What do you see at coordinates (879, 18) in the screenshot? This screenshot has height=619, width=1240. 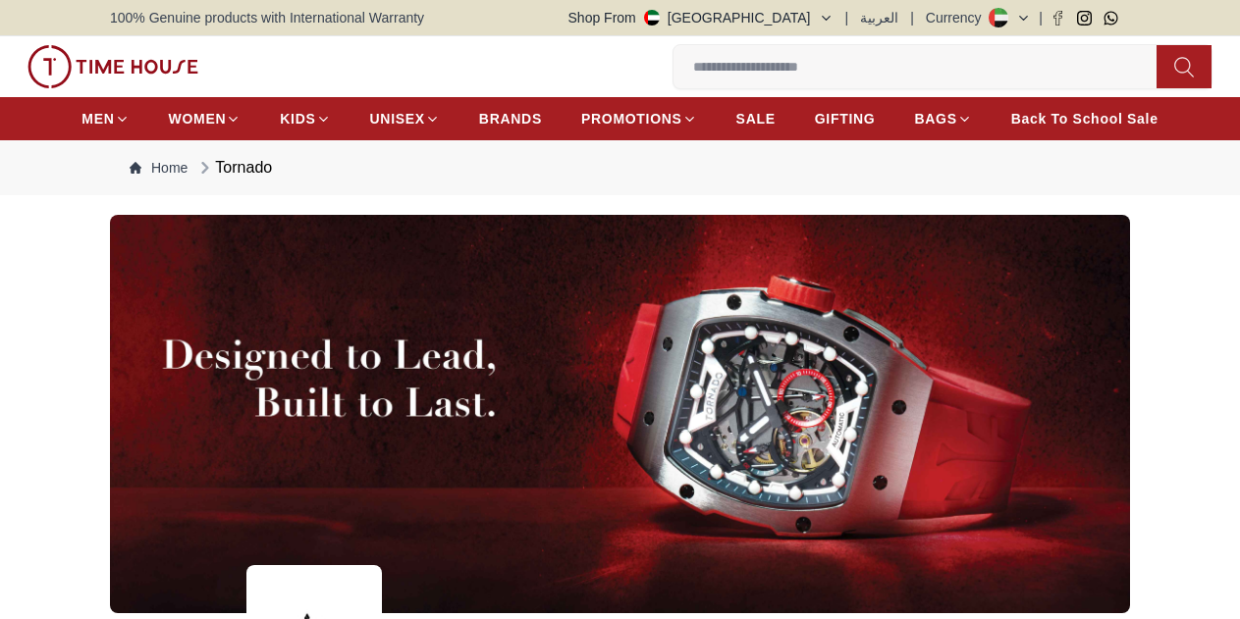 I see `button: العربية` at bounding box center [879, 18].